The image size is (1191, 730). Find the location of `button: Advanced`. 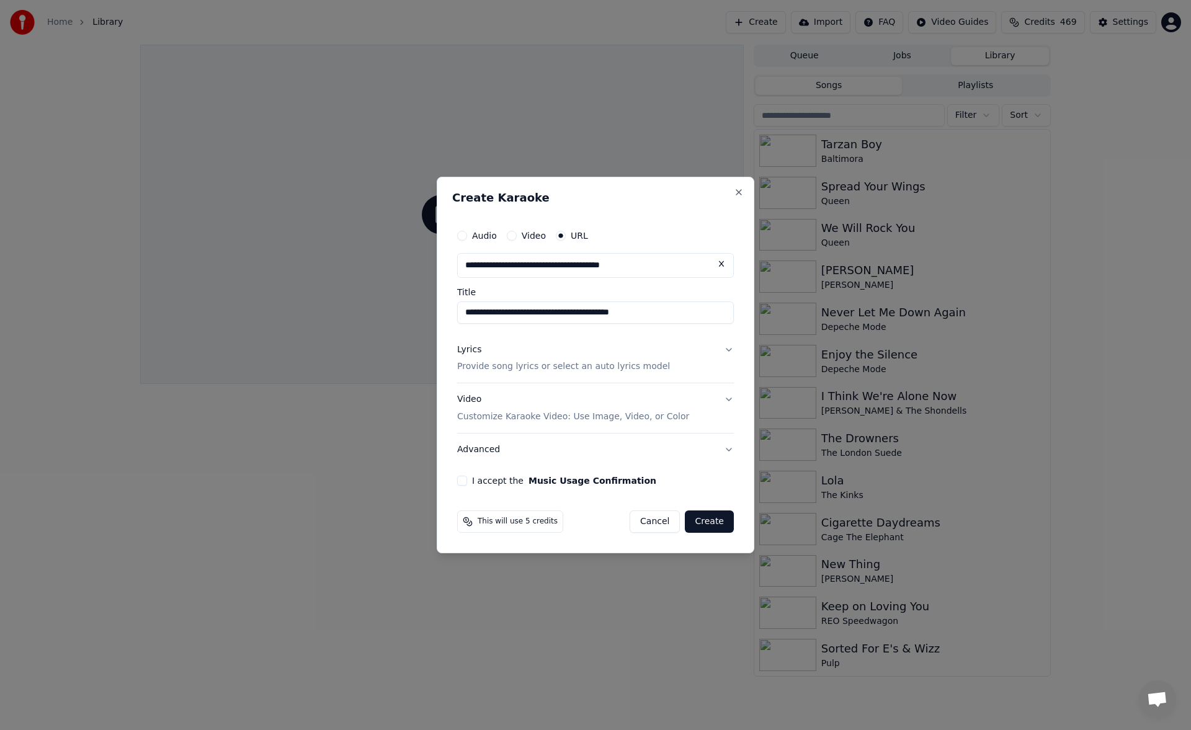

button: Advanced is located at coordinates (596, 450).